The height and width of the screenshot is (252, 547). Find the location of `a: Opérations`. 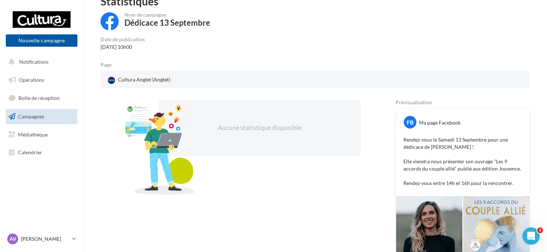

a: Opérations is located at coordinates (42, 80).